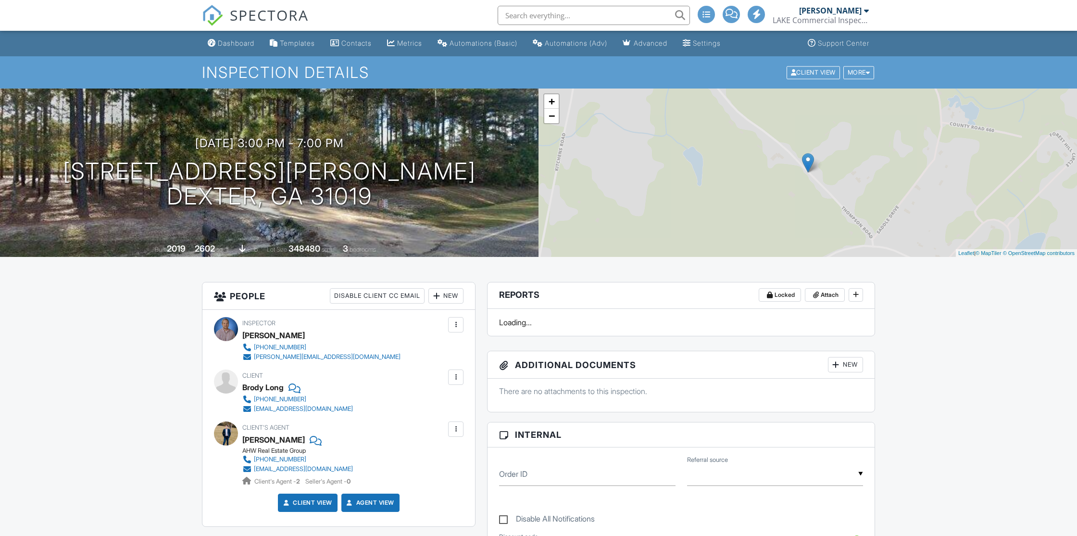 This screenshot has height=536, width=1077. What do you see at coordinates (843, 43) in the screenshot?
I see `div: Support Center` at bounding box center [843, 43].